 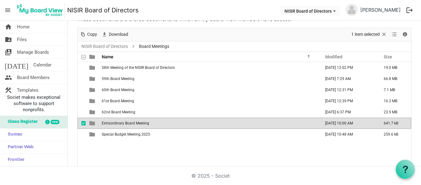 What do you see at coordinates (115, 35) in the screenshot?
I see `div: Download` at bounding box center [115, 35].